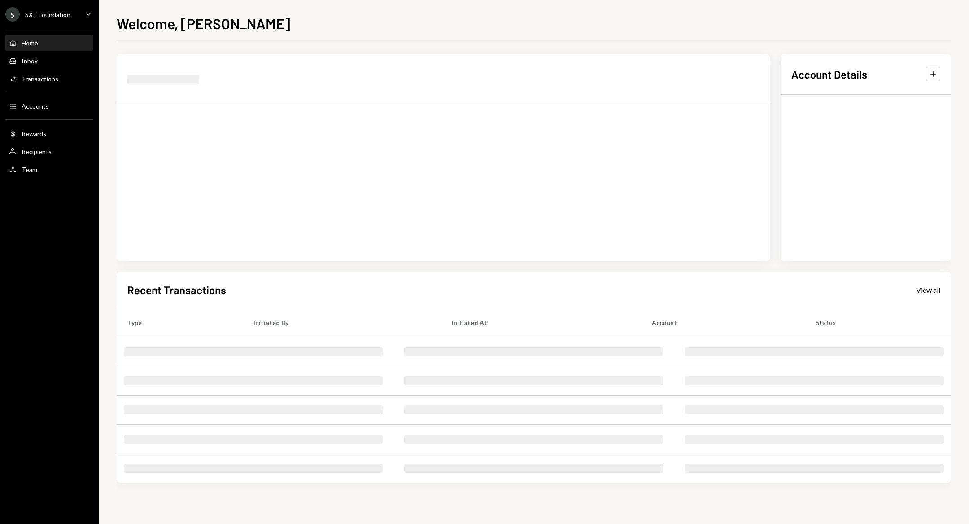 Image resolution: width=969 pixels, height=524 pixels. What do you see at coordinates (40, 79) in the screenshot?
I see `div: Transactions` at bounding box center [40, 79].